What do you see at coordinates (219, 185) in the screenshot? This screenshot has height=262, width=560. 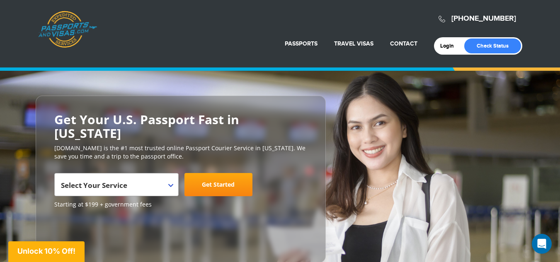 I see `a: Get Started` at bounding box center [219, 185].